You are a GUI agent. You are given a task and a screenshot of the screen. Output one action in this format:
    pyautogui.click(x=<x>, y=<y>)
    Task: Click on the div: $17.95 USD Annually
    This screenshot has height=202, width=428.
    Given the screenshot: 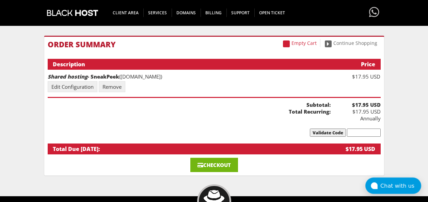 What is the action you would take?
    pyautogui.click(x=355, y=112)
    